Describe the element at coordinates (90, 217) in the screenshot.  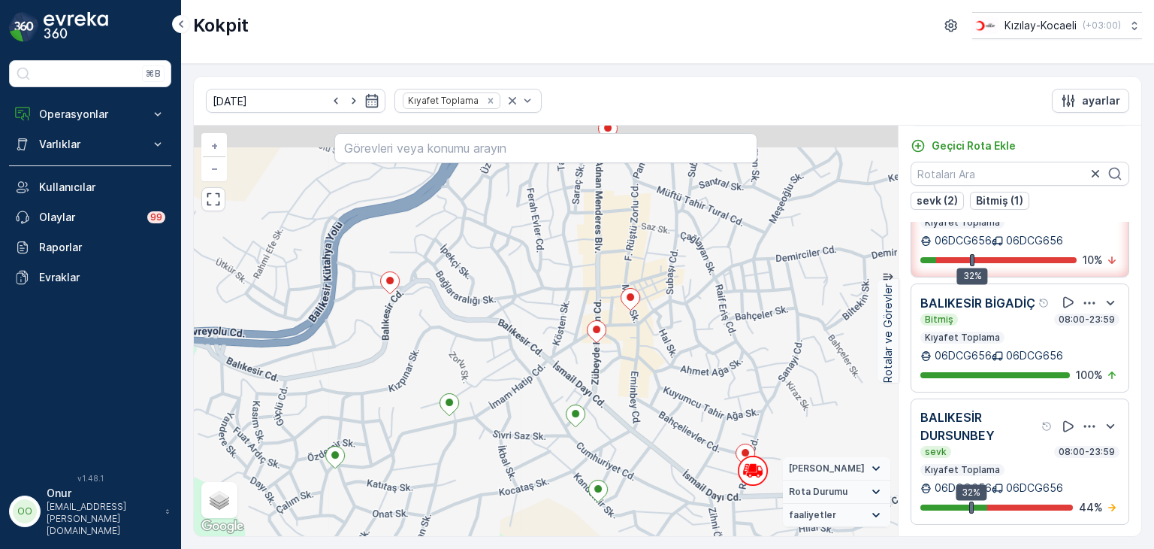
I see `a: Olaylar99` at that location.